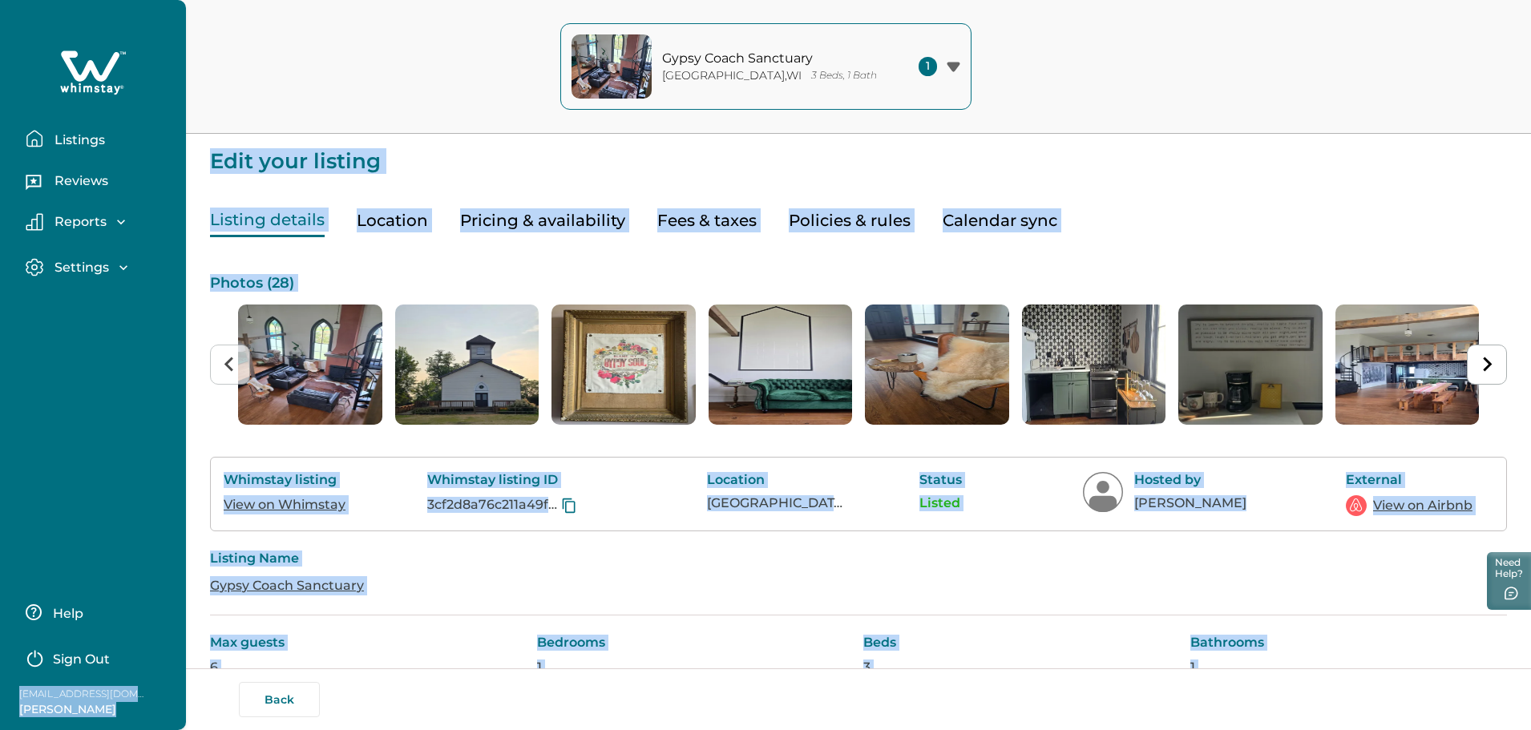 The image size is (1531, 730). What do you see at coordinates (612, 67) in the screenshot?
I see `img: property-cover` at bounding box center [612, 67].